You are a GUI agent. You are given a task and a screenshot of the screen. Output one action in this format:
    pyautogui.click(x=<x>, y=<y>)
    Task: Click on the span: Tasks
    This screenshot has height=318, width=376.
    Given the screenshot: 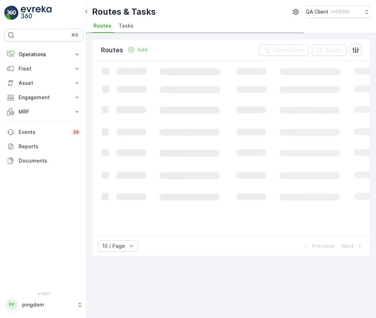 What is the action you would take?
    pyautogui.click(x=126, y=26)
    